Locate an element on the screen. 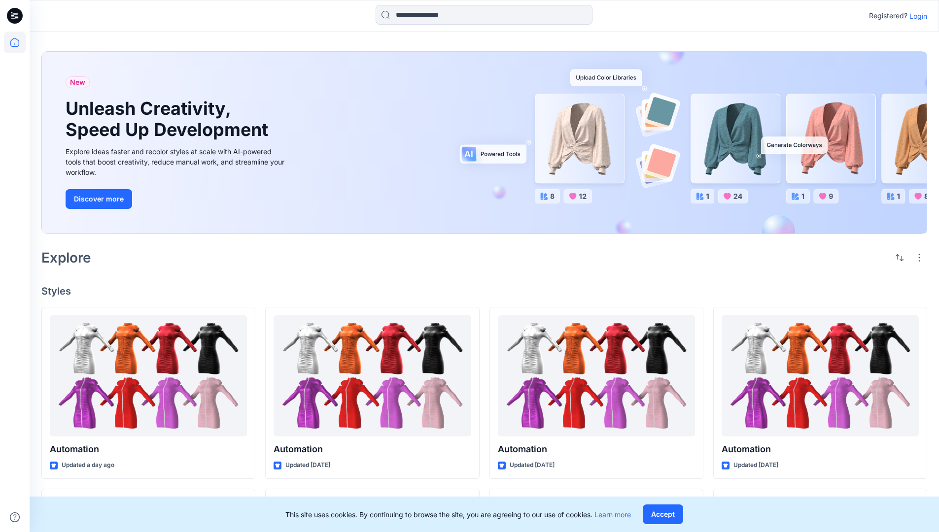  button: Accept is located at coordinates (663, 515).